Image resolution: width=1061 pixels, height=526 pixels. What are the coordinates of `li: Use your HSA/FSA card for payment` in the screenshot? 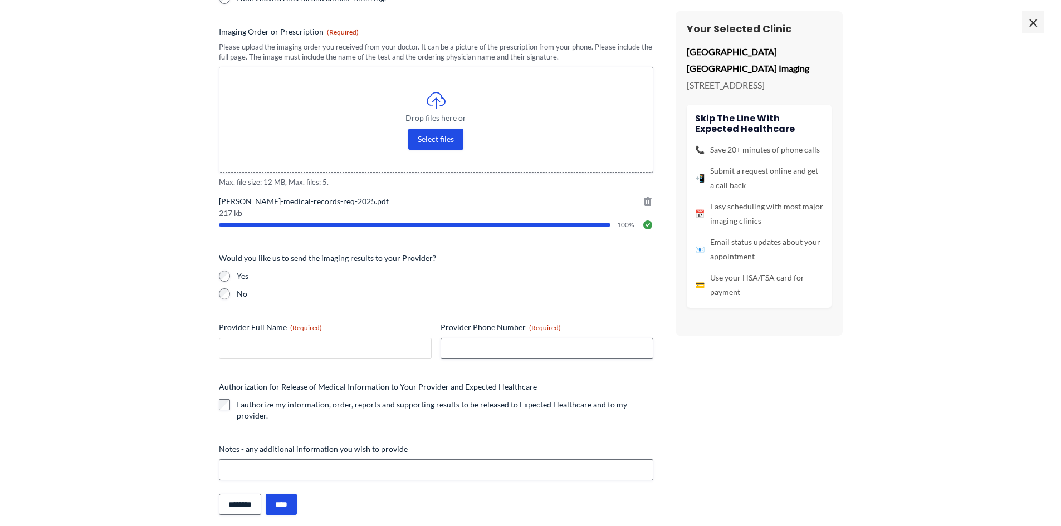 It's located at (759, 285).